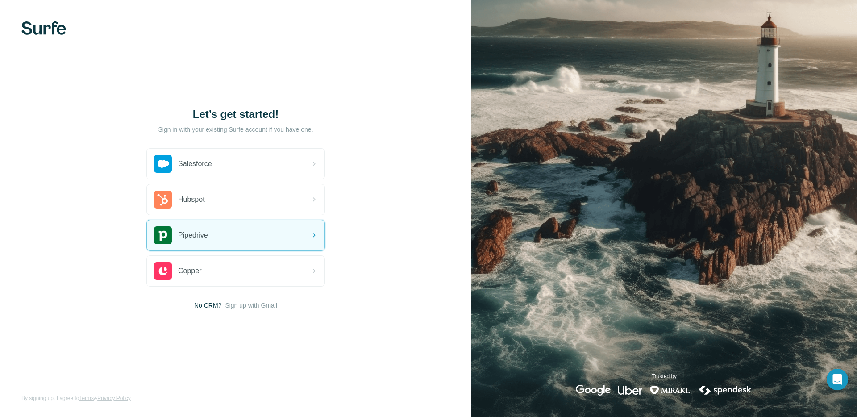  I want to click on img: uber's logo, so click(630, 390).